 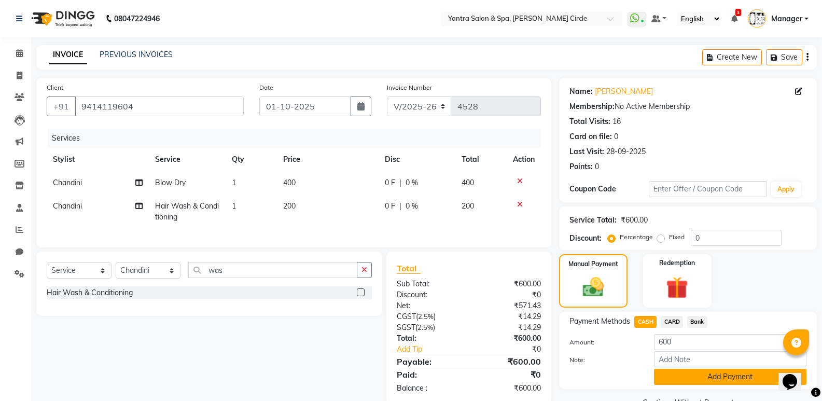 What do you see at coordinates (697, 322) in the screenshot?
I see `span: Bank` at bounding box center [697, 322].